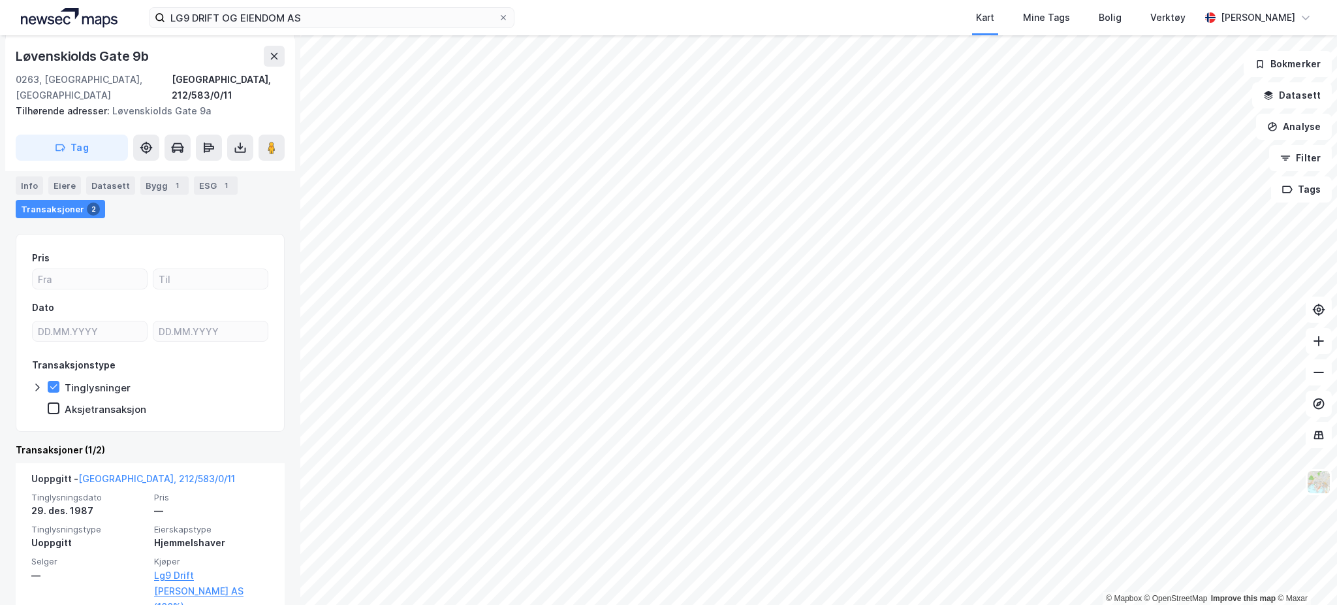  Describe the element at coordinates (212, 497) in the screenshot. I see `span: Pris` at that location.